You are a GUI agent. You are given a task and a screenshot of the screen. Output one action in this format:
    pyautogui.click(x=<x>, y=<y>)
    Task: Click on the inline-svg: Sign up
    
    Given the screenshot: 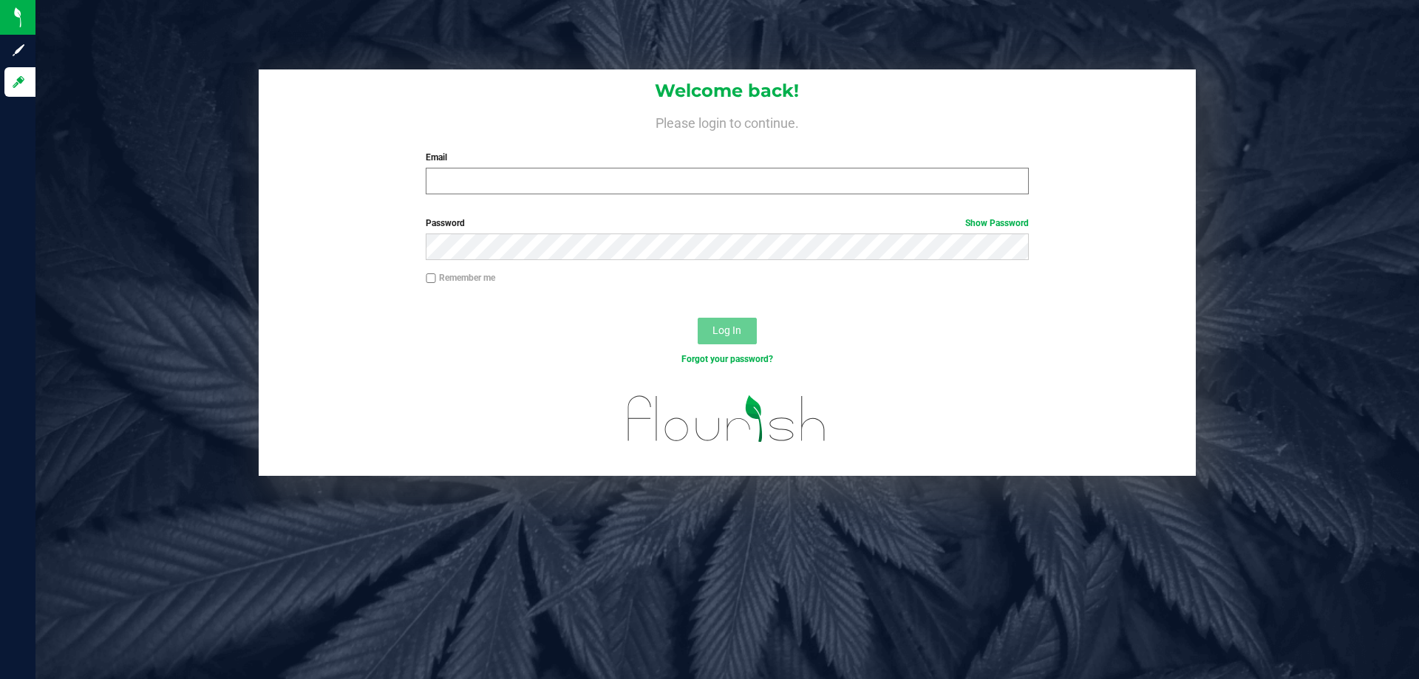 What is the action you would take?
    pyautogui.click(x=18, y=50)
    